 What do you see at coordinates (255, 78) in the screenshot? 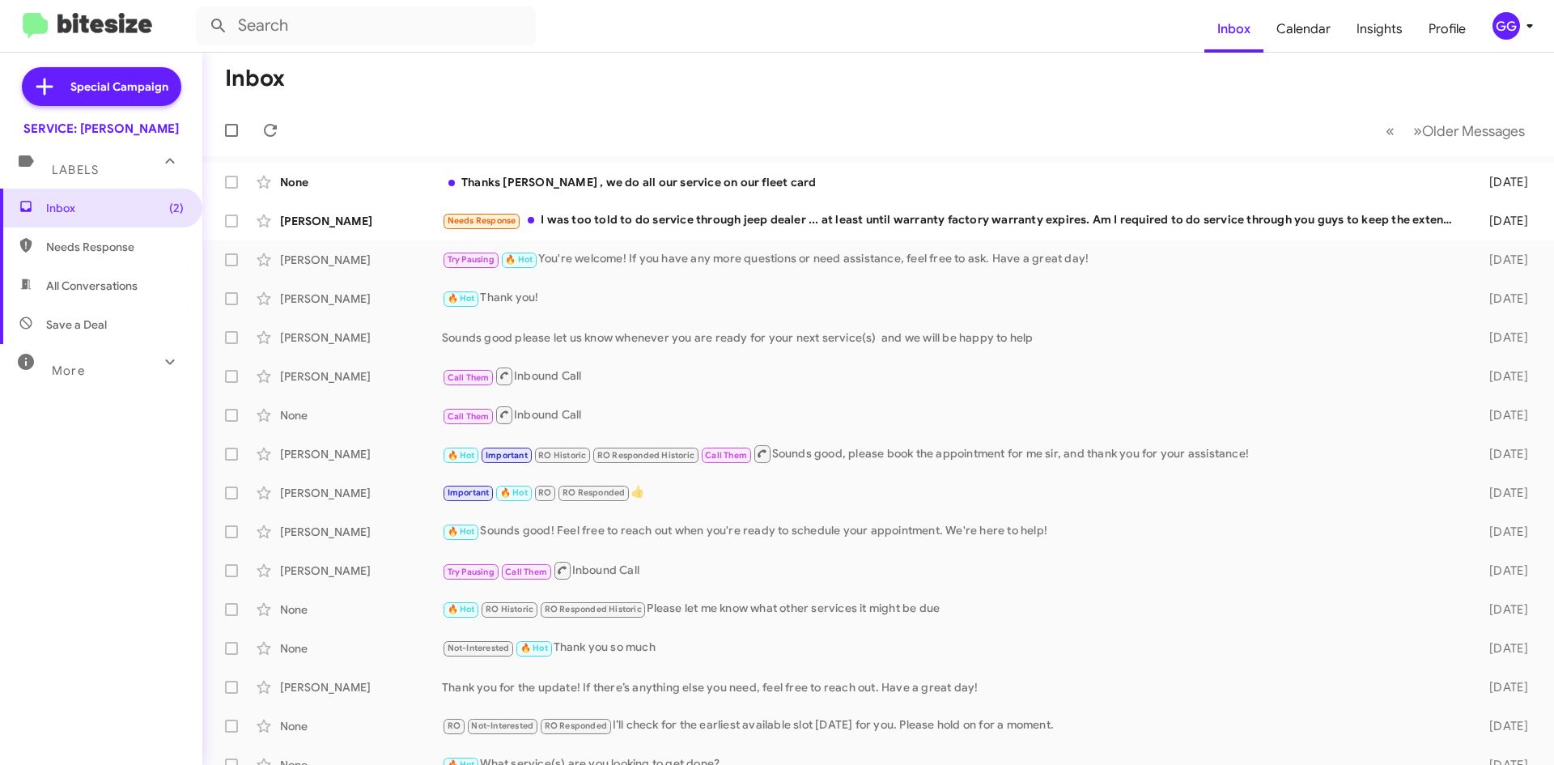
I see `h1: Inbox` at bounding box center [255, 78].